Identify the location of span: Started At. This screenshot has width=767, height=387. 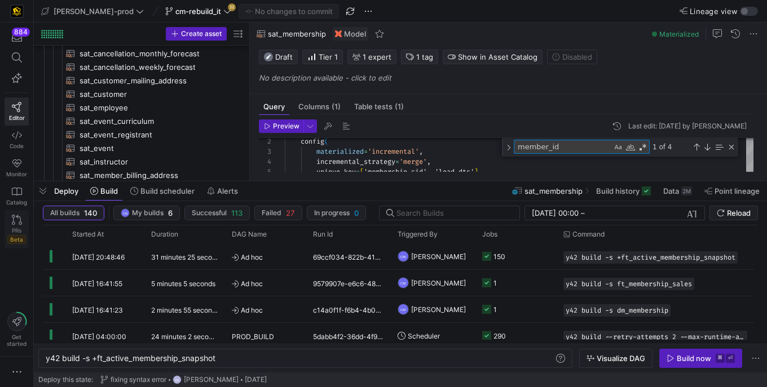
(88, 235).